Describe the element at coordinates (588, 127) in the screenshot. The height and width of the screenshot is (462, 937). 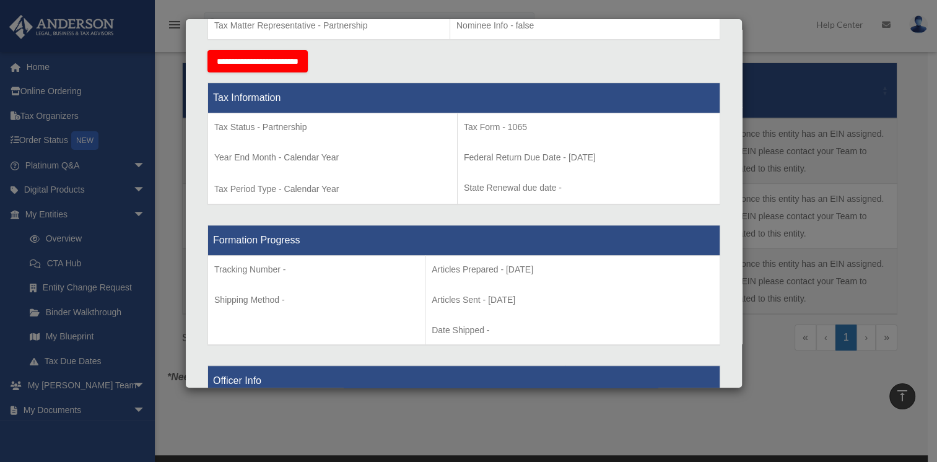
I see `p: Tax Form - 1065` at that location.